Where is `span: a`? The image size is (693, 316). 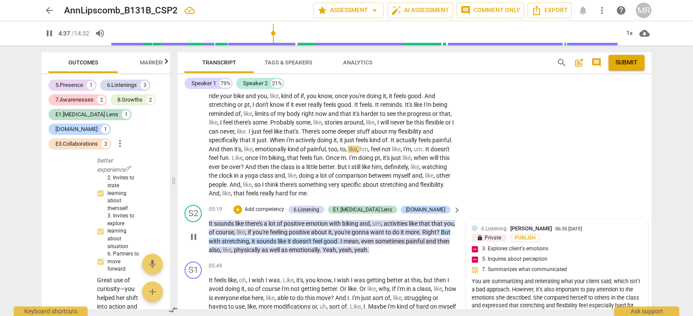 span: a is located at coordinates (303, 167).